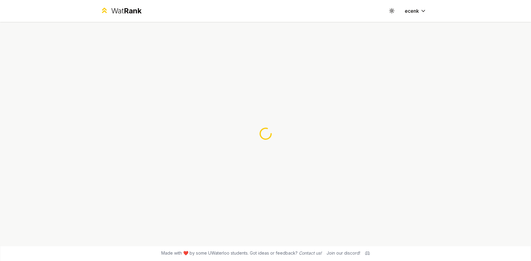  What do you see at coordinates (126, 11) in the screenshot?
I see `div: Wat` at bounding box center [126, 11].